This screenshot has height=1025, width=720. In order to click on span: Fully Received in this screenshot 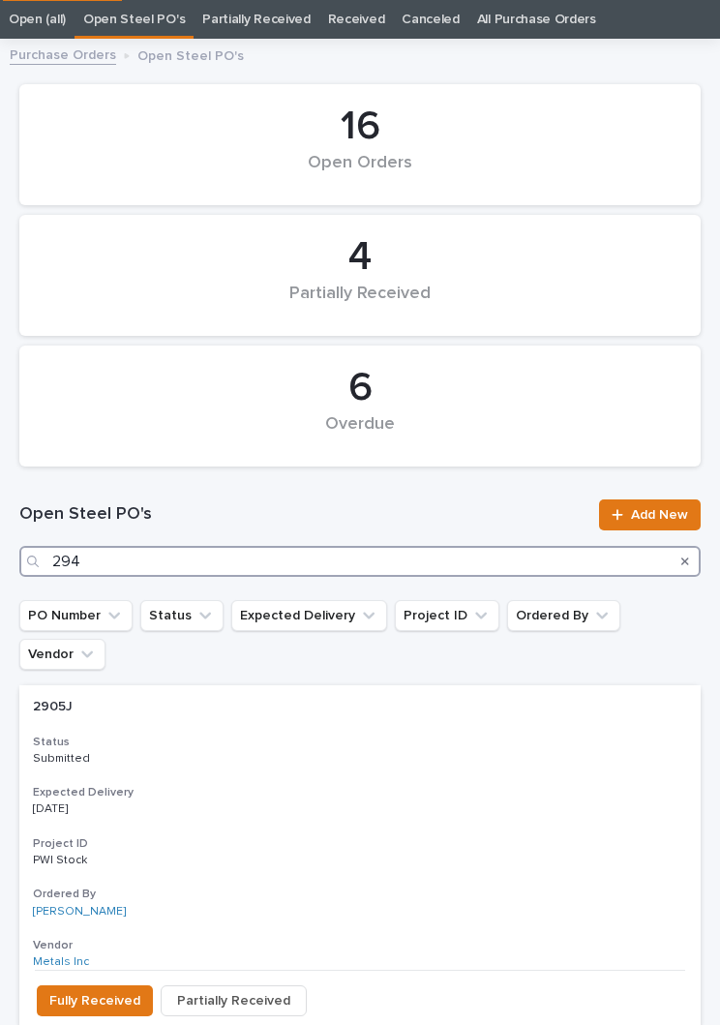, I will do `click(95, 1001)`.